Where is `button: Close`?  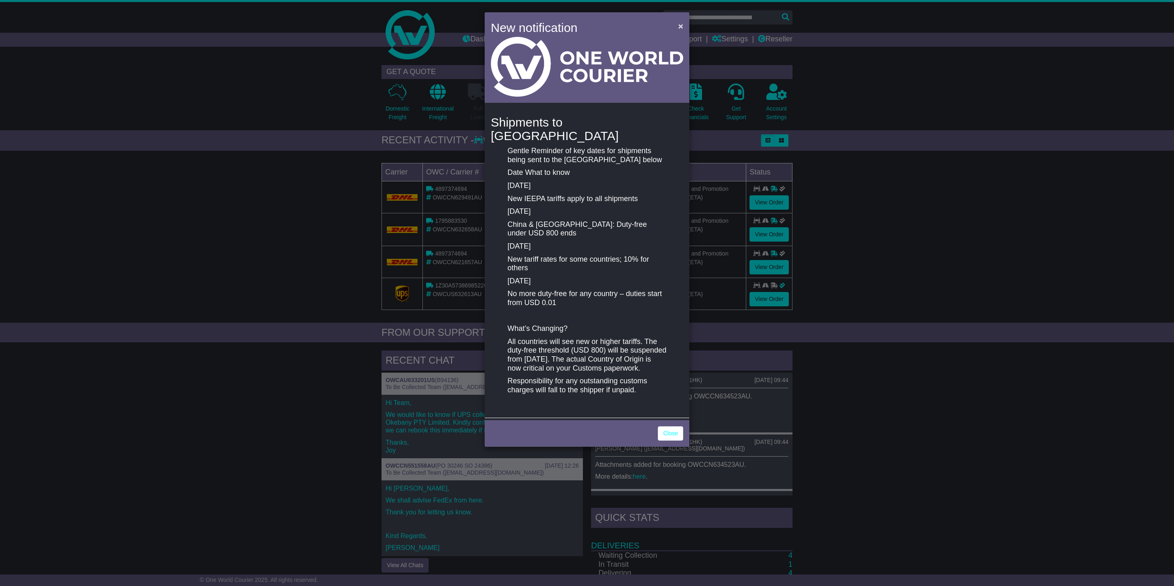 button: Close is located at coordinates (681, 26).